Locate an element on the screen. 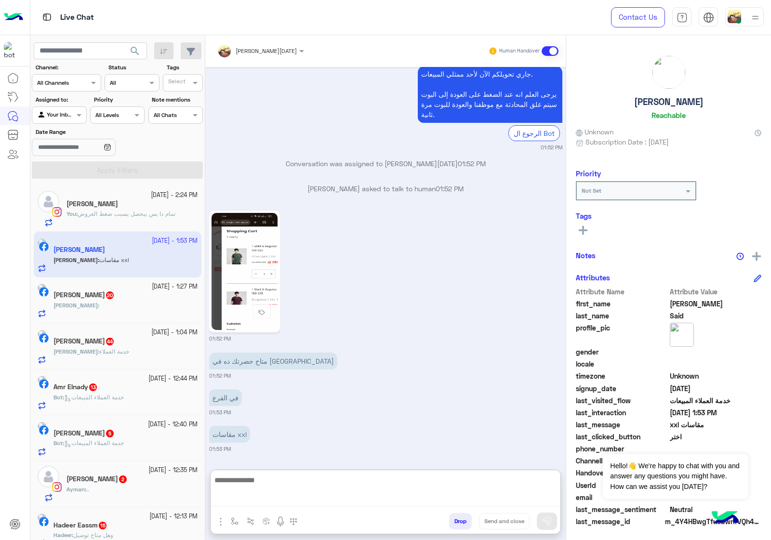 The image size is (771, 540). img: create order is located at coordinates (266, 521).